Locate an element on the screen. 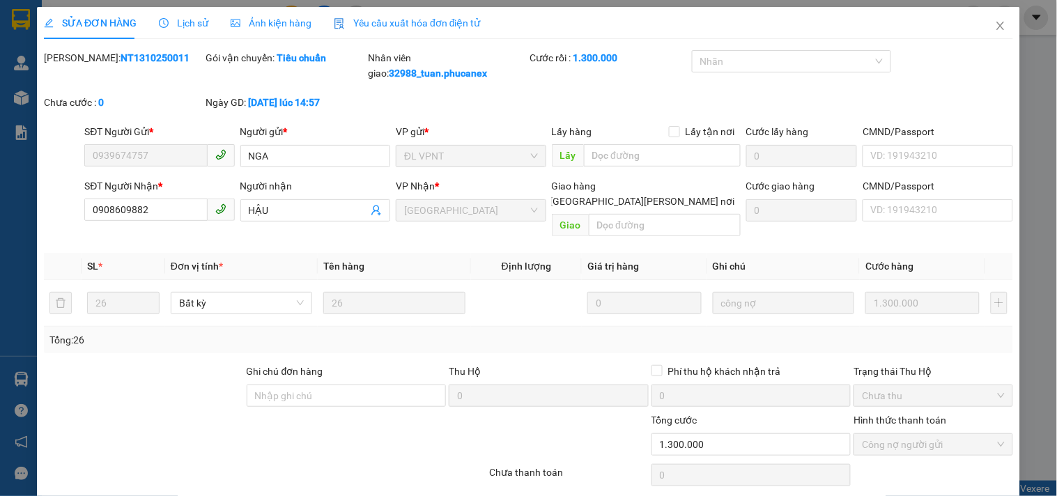  span: Chưa thu is located at coordinates (933, 396).